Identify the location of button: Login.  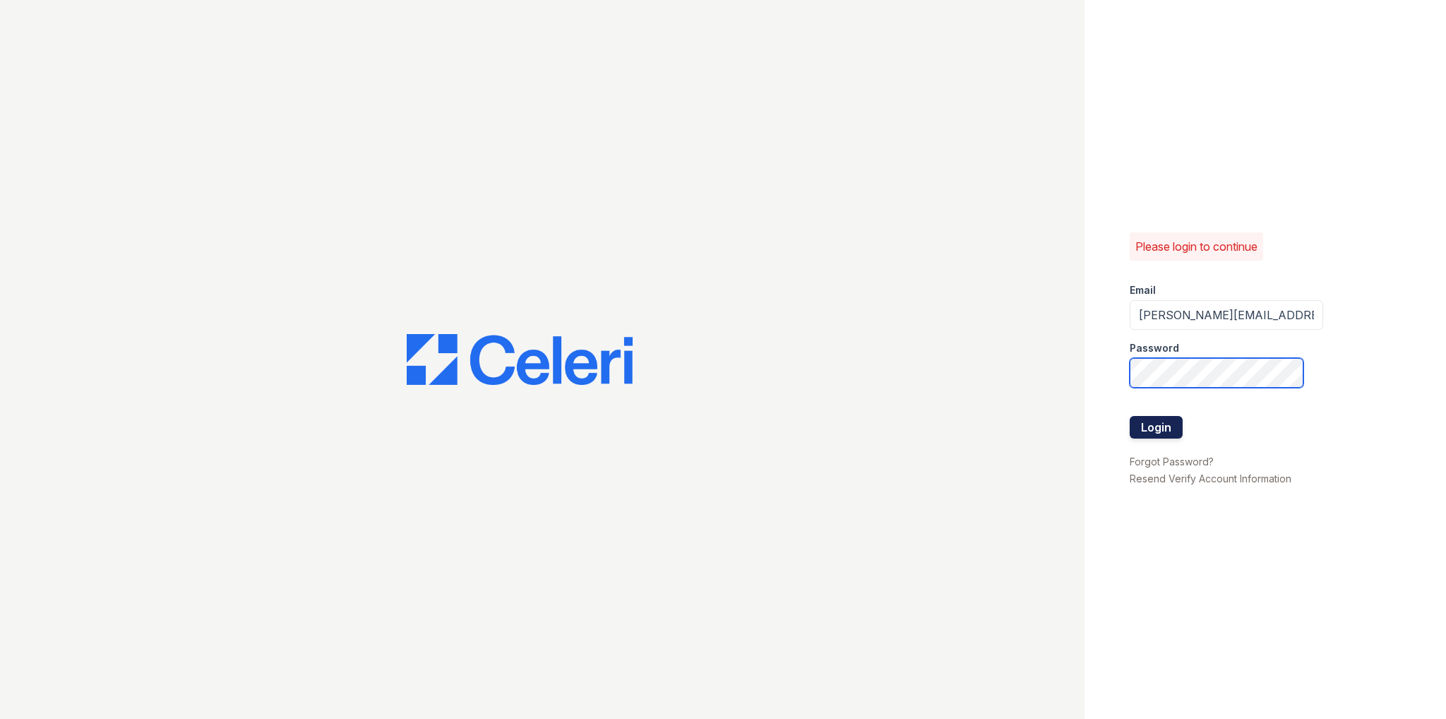
(1156, 427).